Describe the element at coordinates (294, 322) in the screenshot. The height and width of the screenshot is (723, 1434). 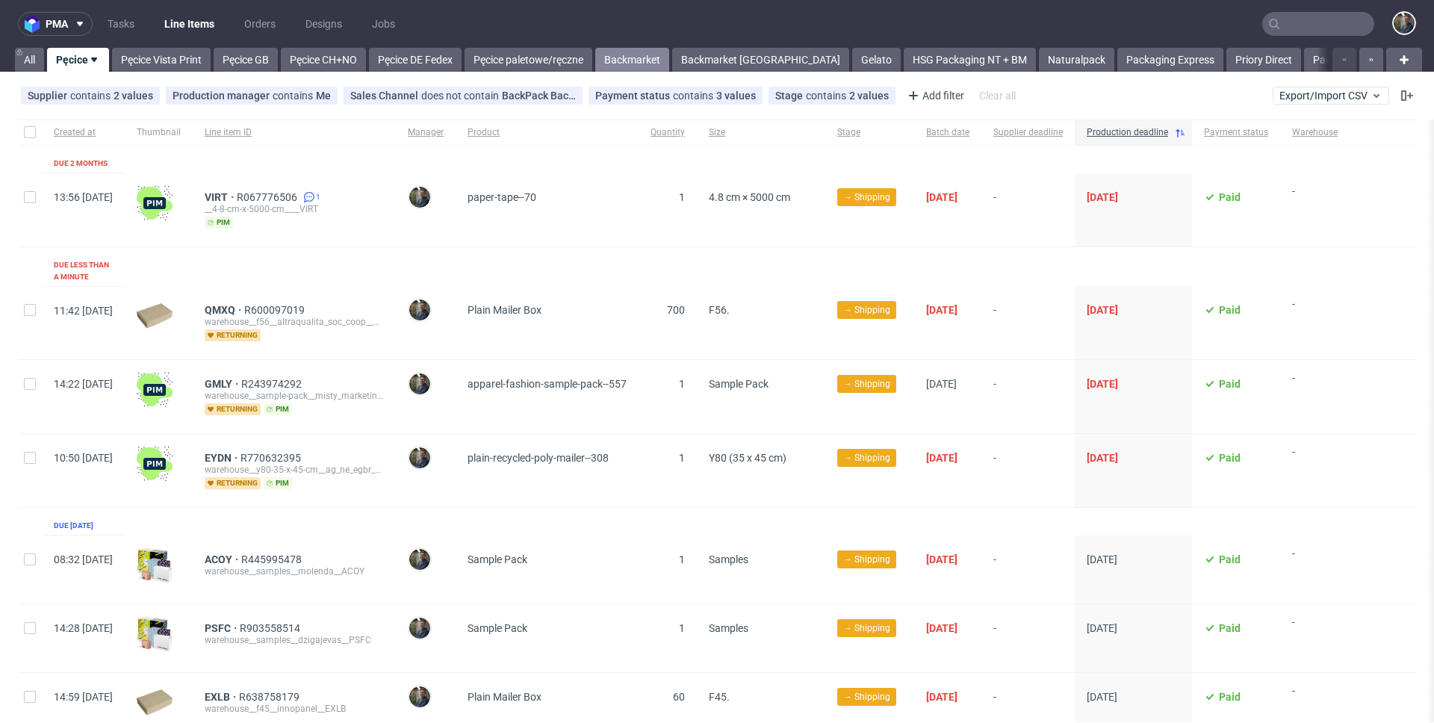
I see `div: warehouse__f56__altraqualita_soc_coop__QMXQ` at that location.